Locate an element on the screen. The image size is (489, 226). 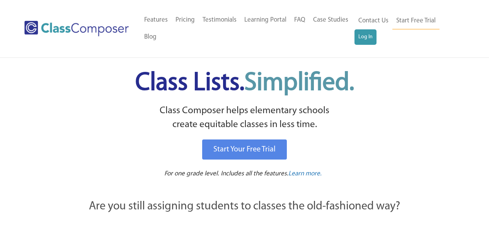
span: Start Your Free Trial is located at coordinates (244, 150).